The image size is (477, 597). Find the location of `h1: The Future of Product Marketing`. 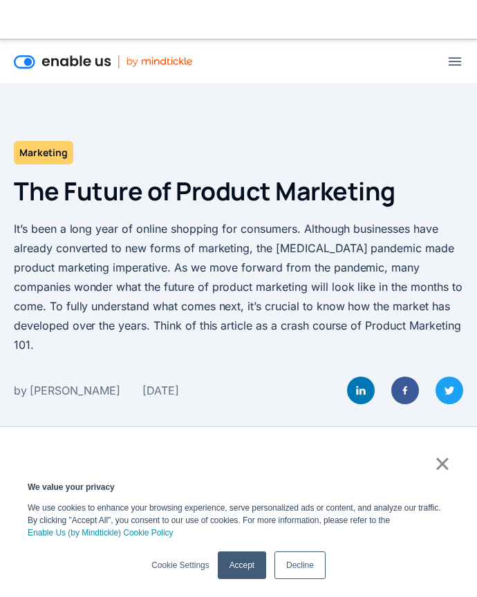

h1: The Future of Product Marketing is located at coordinates (205, 192).